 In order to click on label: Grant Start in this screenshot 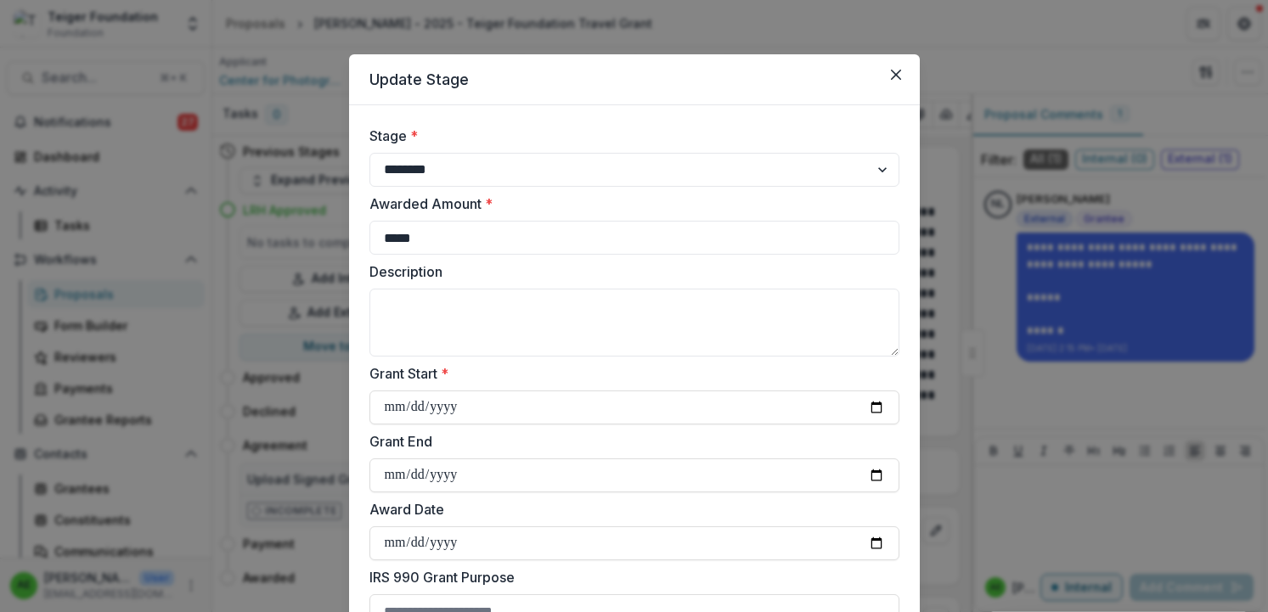, I will do `click(629, 374)`.